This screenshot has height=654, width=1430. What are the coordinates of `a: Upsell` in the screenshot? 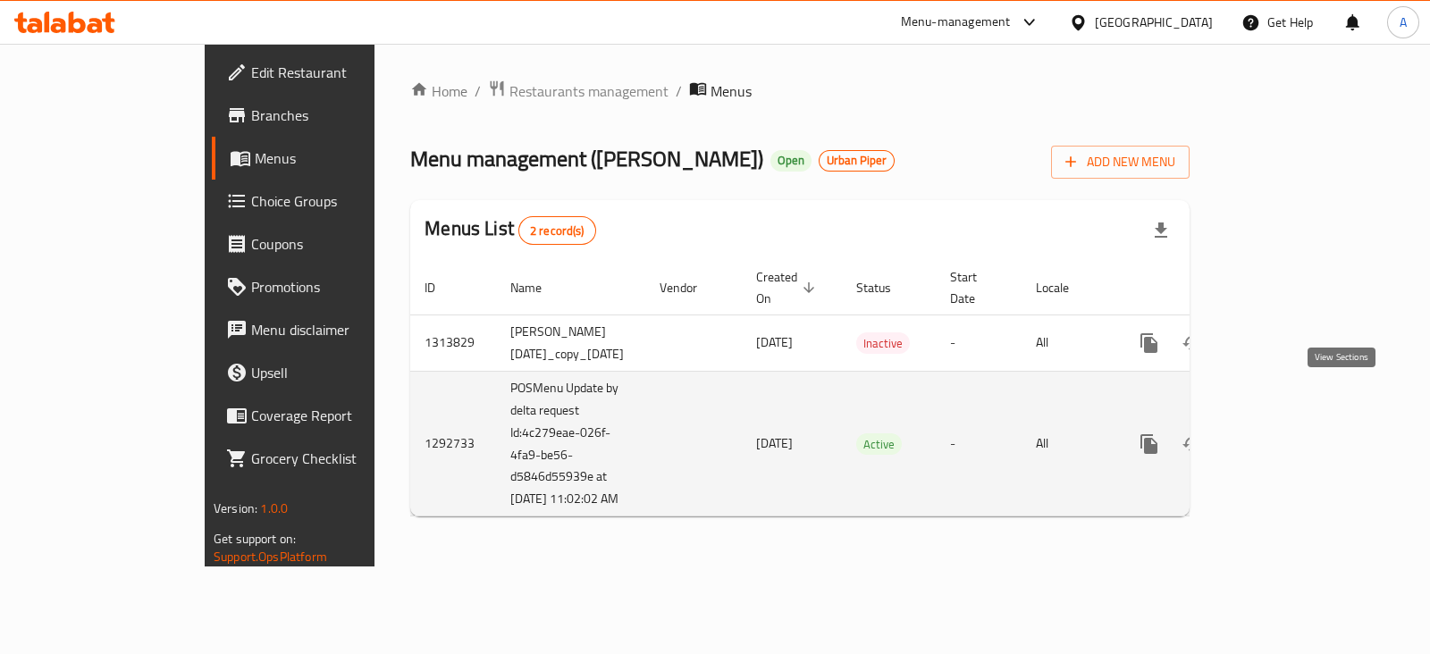 It's located at (327, 373).